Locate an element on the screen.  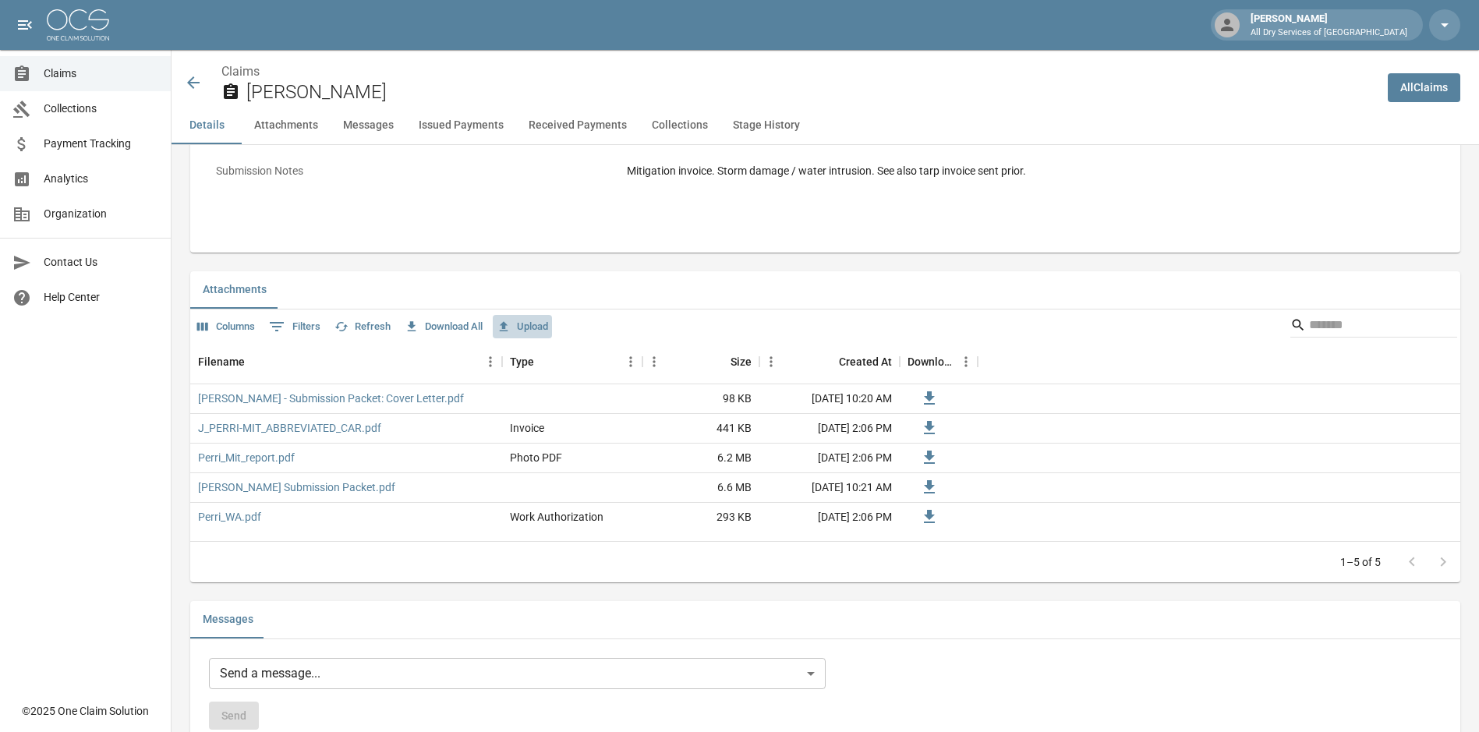
span: Collections is located at coordinates (101, 108).